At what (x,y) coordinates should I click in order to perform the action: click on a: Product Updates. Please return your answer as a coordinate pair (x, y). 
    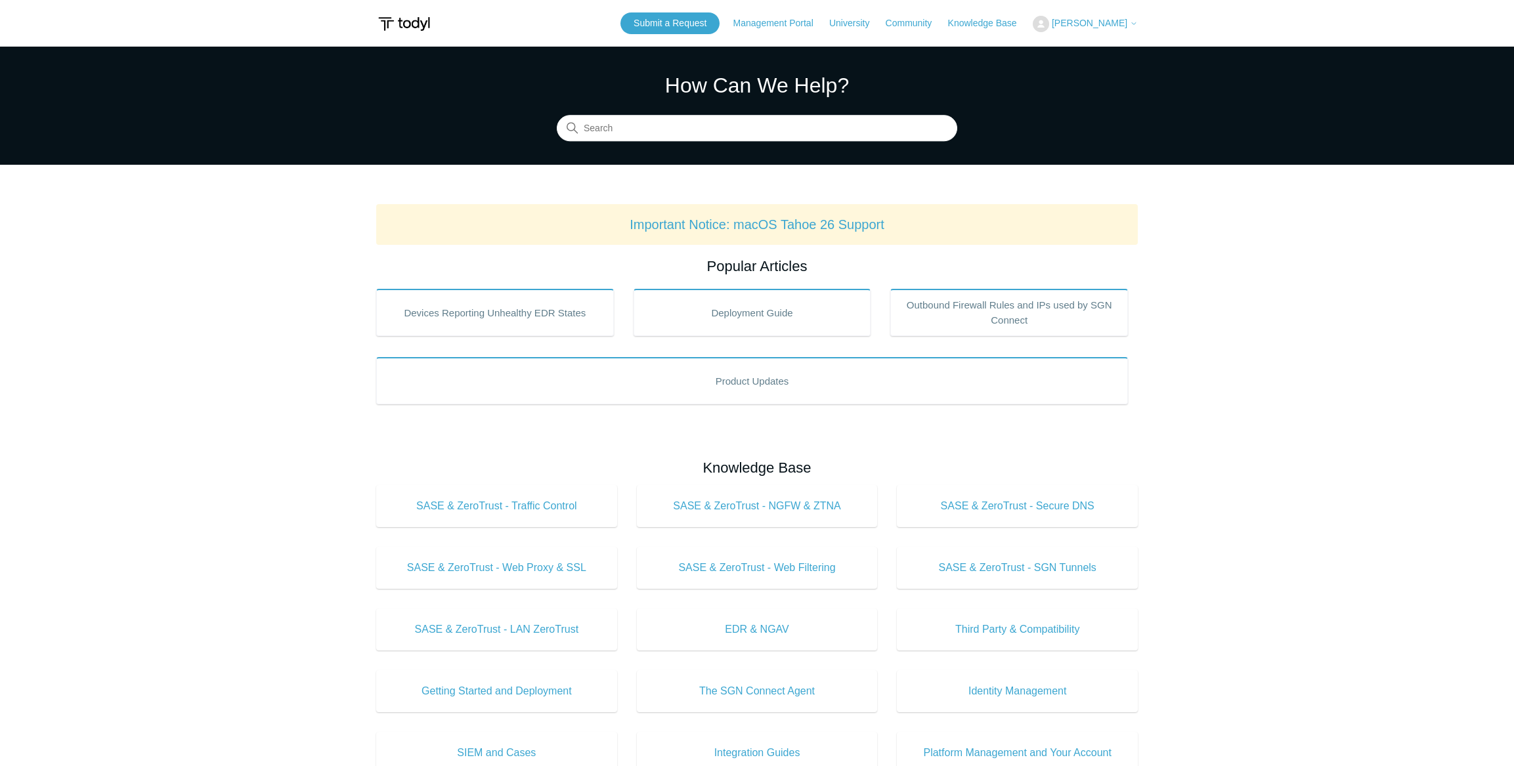
    Looking at the image, I should click on (752, 381).